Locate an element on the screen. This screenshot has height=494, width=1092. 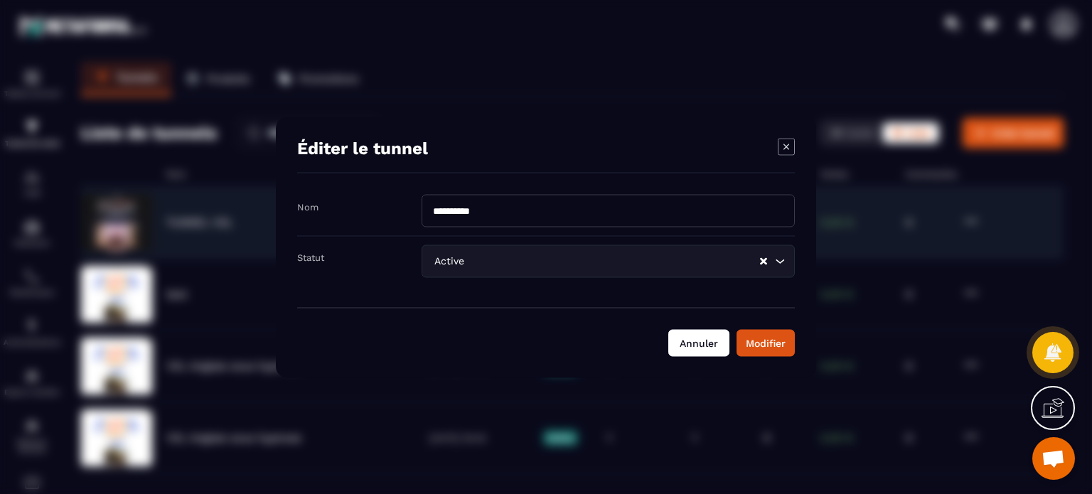
button: Modifier is located at coordinates (766, 343).